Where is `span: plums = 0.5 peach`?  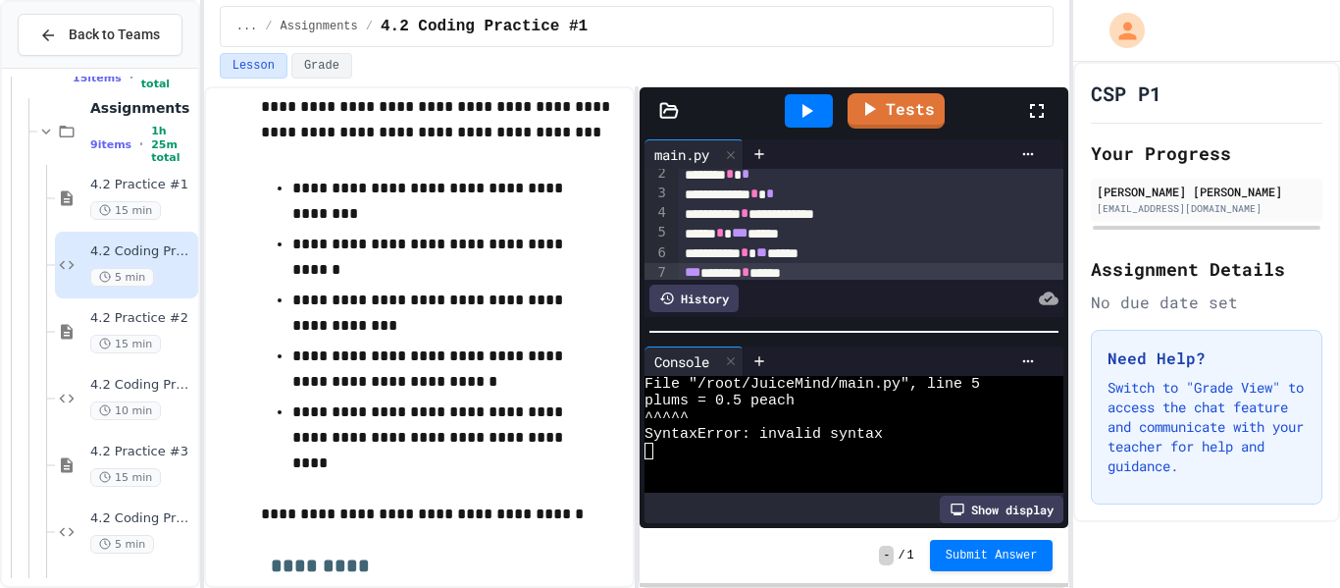 span: plums = 0.5 peach is located at coordinates (719, 400).